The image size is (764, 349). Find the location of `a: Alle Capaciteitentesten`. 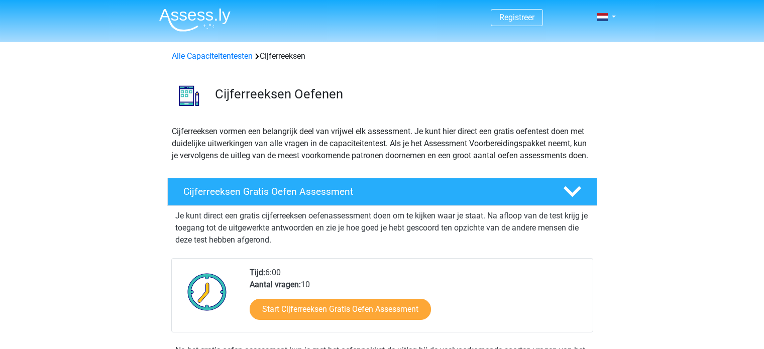

a: Alle Capaciteitentesten is located at coordinates (212, 56).